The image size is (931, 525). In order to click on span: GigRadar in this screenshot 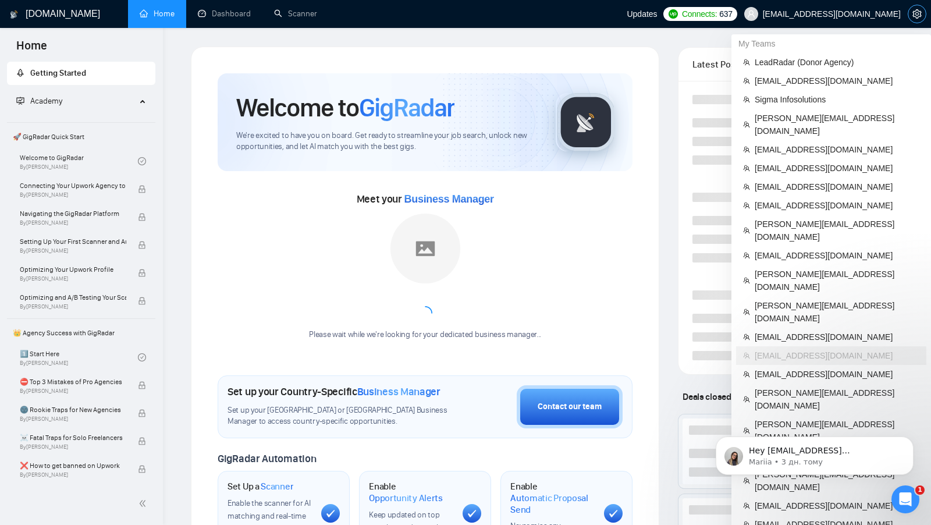, I will do `click(407, 108)`.